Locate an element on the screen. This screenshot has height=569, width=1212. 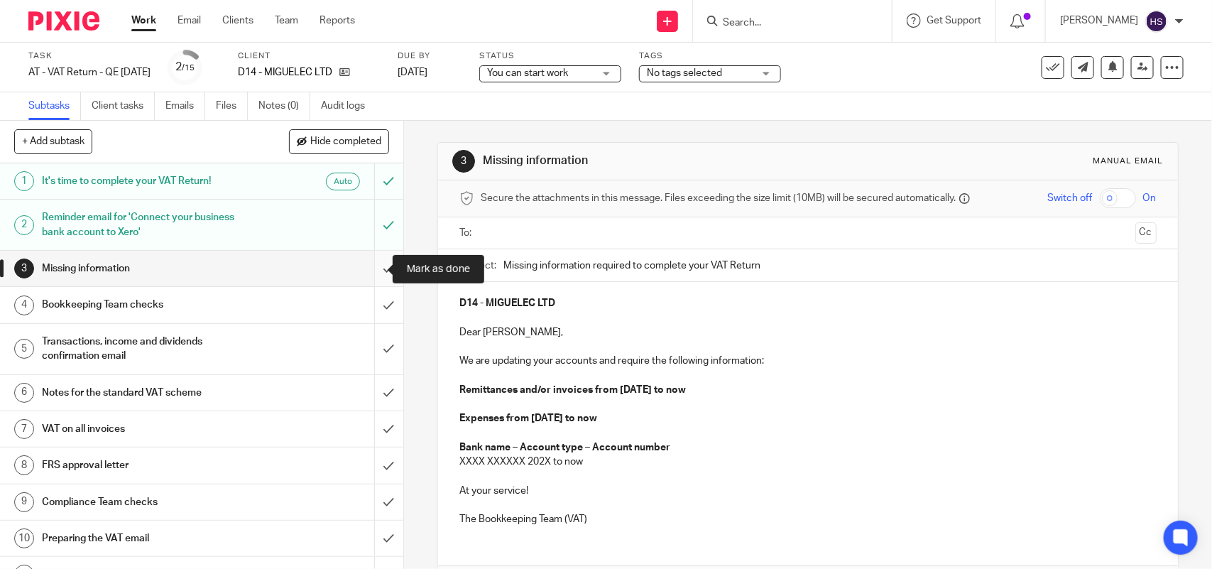
a: Email is located at coordinates (189, 21).